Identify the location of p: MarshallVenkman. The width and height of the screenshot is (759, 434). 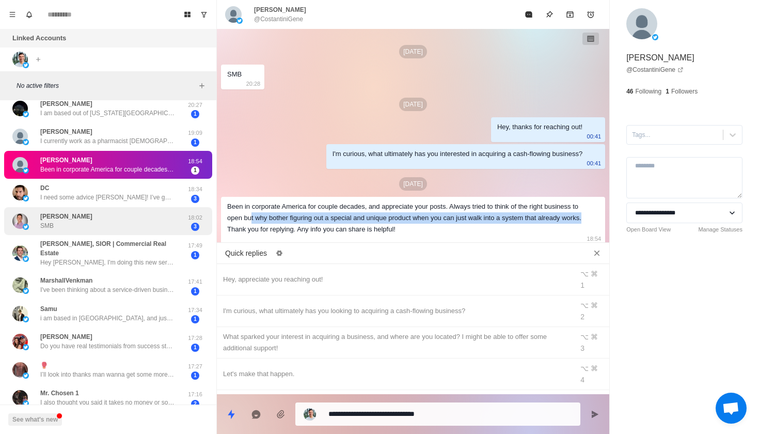
(66, 280).